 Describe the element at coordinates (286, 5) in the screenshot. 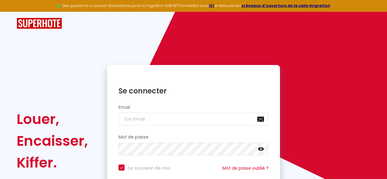

I see `a: créneaux d'ouverture de la salle migration` at that location.